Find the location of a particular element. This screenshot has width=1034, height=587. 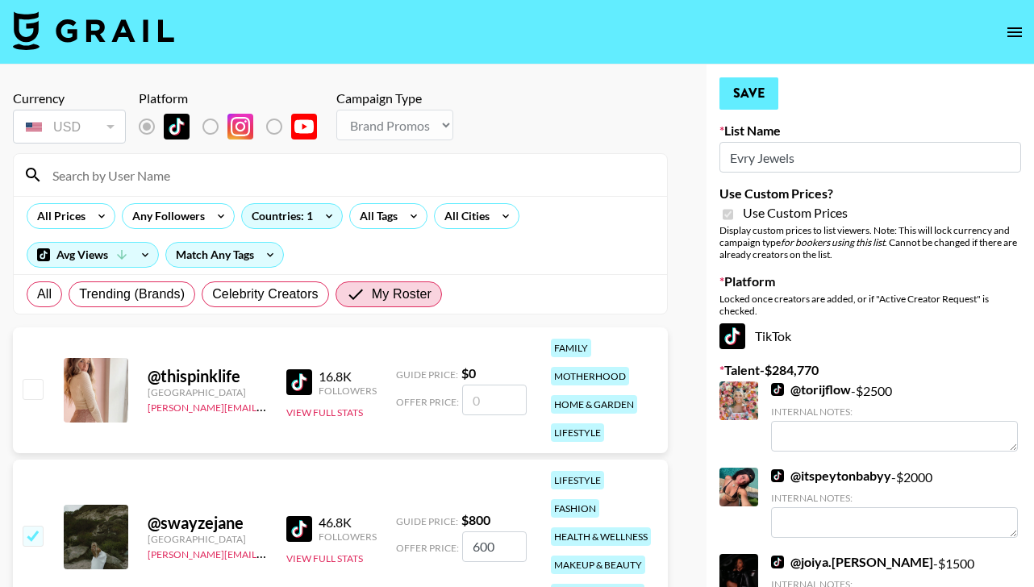

div: Avg Views is located at coordinates (93, 255).